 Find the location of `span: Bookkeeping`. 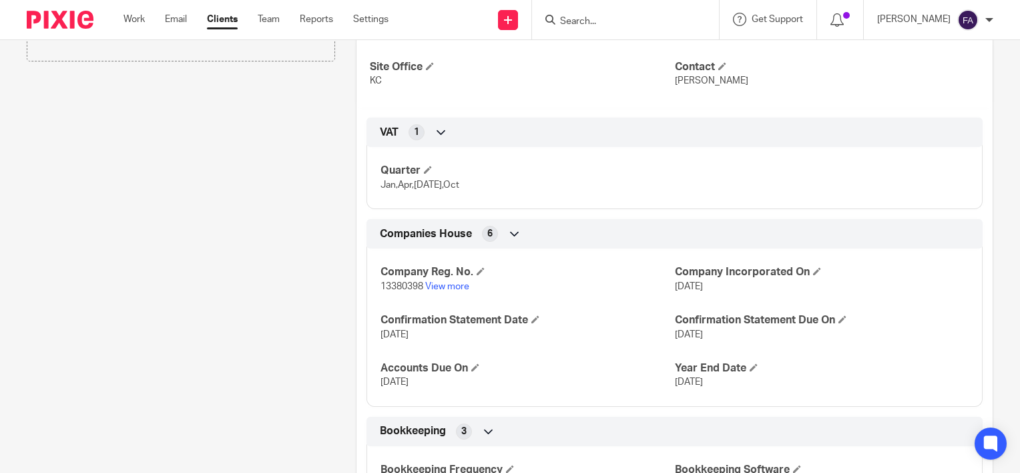

span: Bookkeeping is located at coordinates (413, 431).